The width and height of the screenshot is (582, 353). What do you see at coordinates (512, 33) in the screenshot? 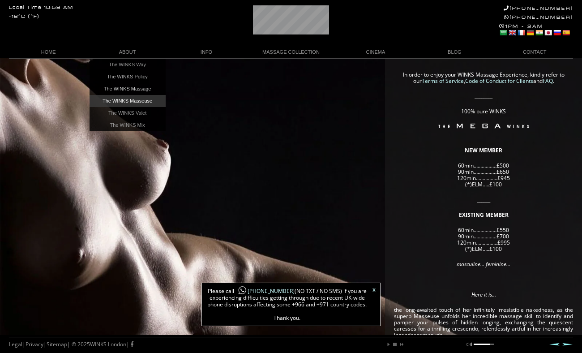
I see `a: English` at bounding box center [512, 33].